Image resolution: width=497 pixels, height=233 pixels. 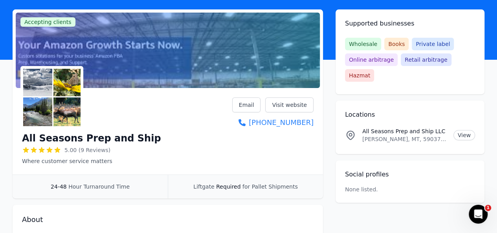 What do you see at coordinates (410, 115) in the screenshot?
I see `h2: Locations` at bounding box center [410, 115].